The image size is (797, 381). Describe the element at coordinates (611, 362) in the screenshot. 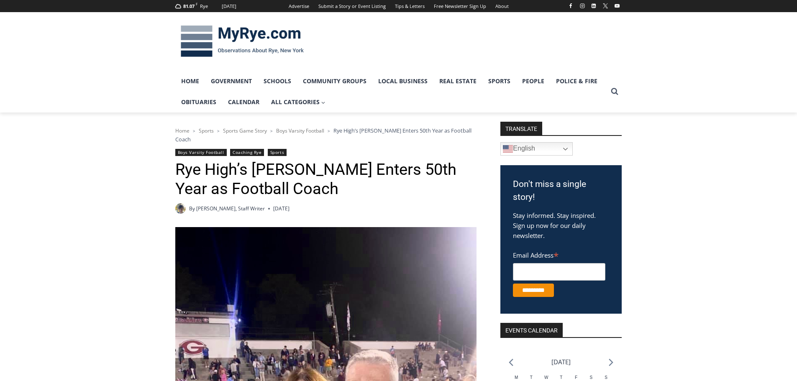

I see `a: Next month` at that location.